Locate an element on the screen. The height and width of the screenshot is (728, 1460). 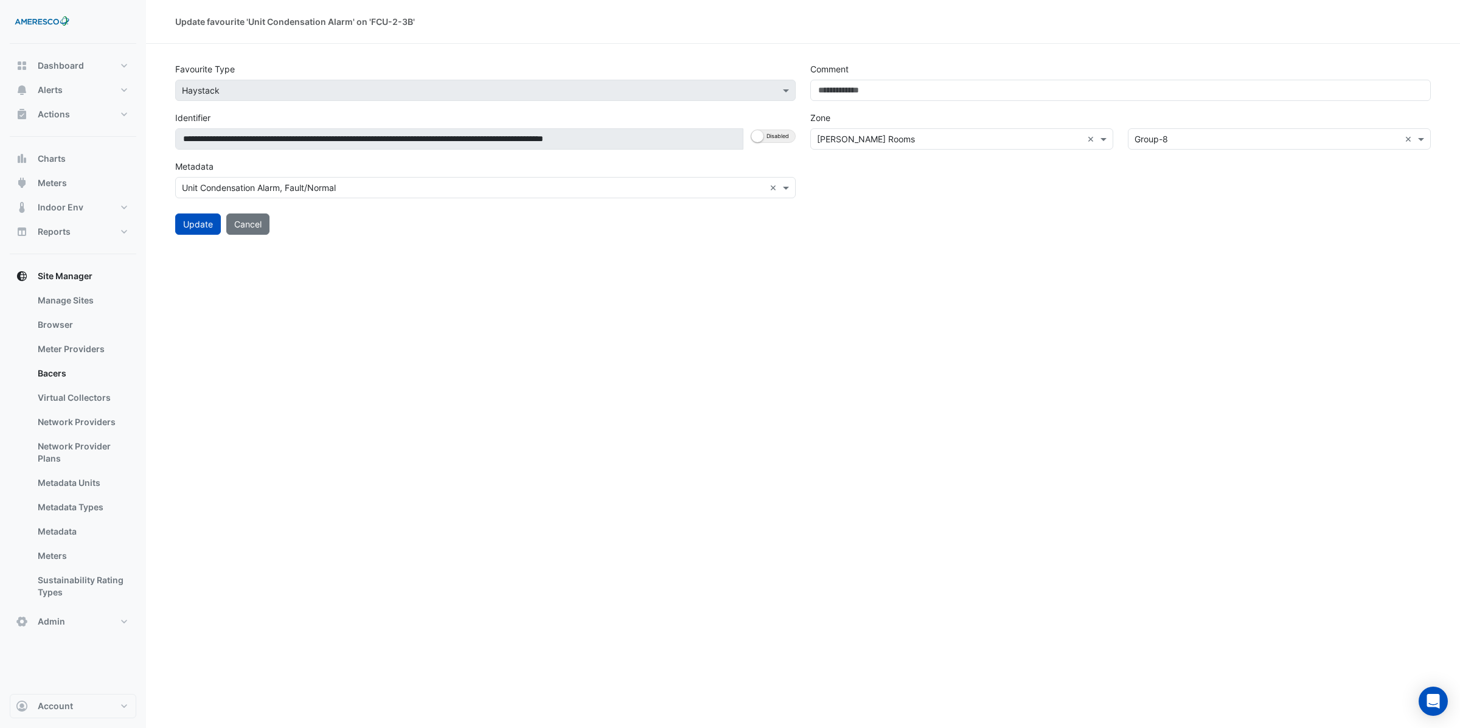
app-icon: Indoor Env is located at coordinates (22, 207).